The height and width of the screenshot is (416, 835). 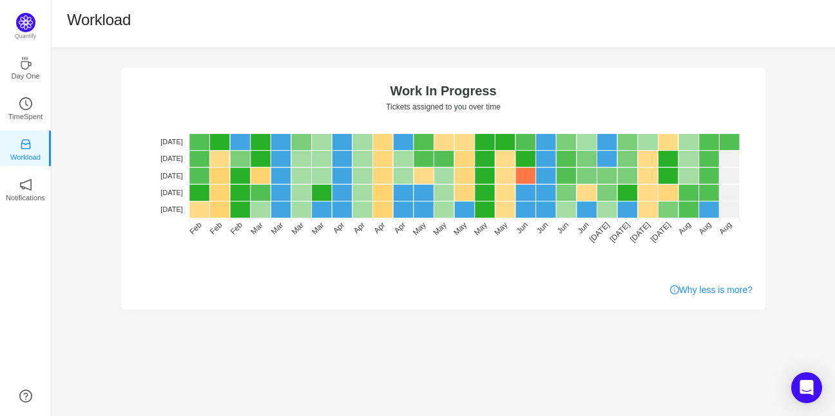 What do you see at coordinates (26, 23) in the screenshot?
I see `img: Quantify` at bounding box center [26, 23].